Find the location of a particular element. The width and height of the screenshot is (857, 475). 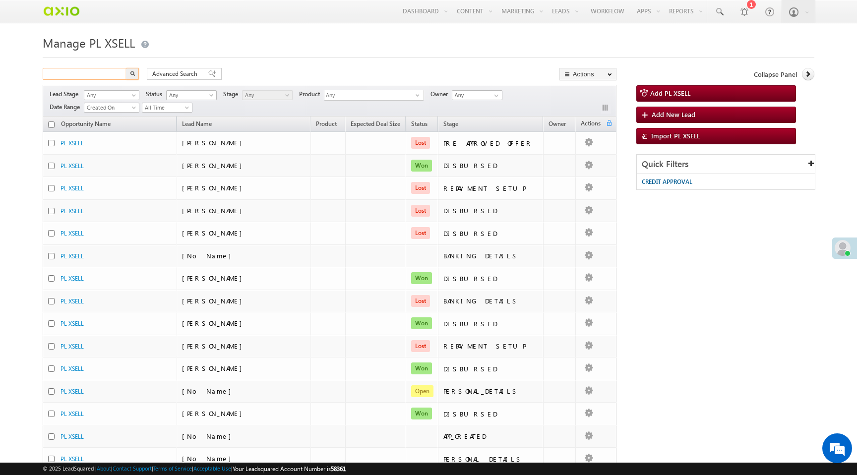

span: © 2025 LeadSquared | | | | | is located at coordinates (194, 468).